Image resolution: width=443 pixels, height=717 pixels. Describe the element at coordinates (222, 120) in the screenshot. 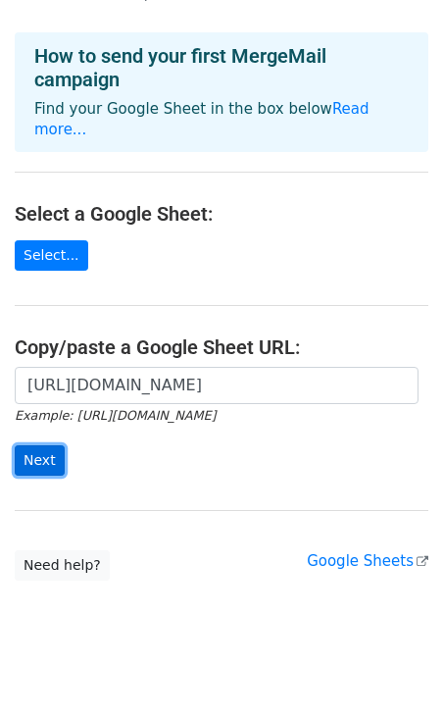

I see `p: Find your Google Sheet in the box below` at that location.